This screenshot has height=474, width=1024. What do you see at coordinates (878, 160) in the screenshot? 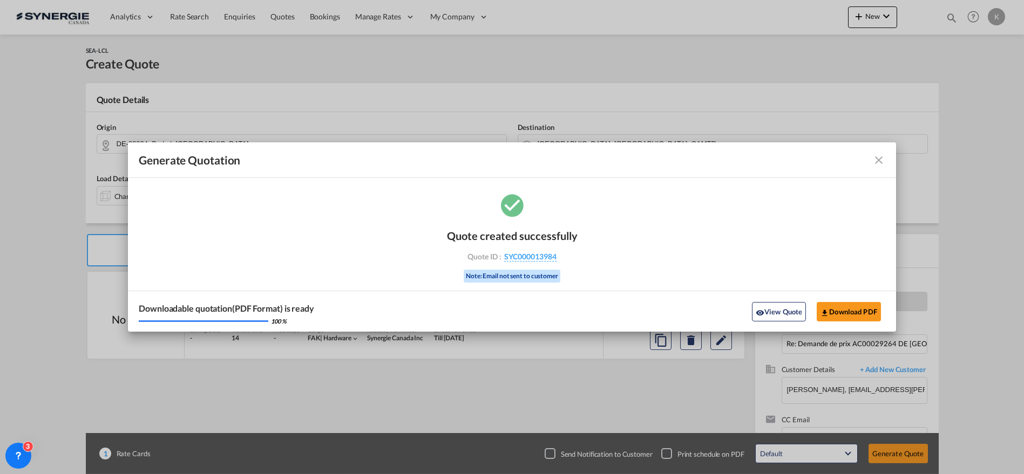
I see `md-icon: icon-close fg-AAA8AD cursor m-0` at bounding box center [878, 160].